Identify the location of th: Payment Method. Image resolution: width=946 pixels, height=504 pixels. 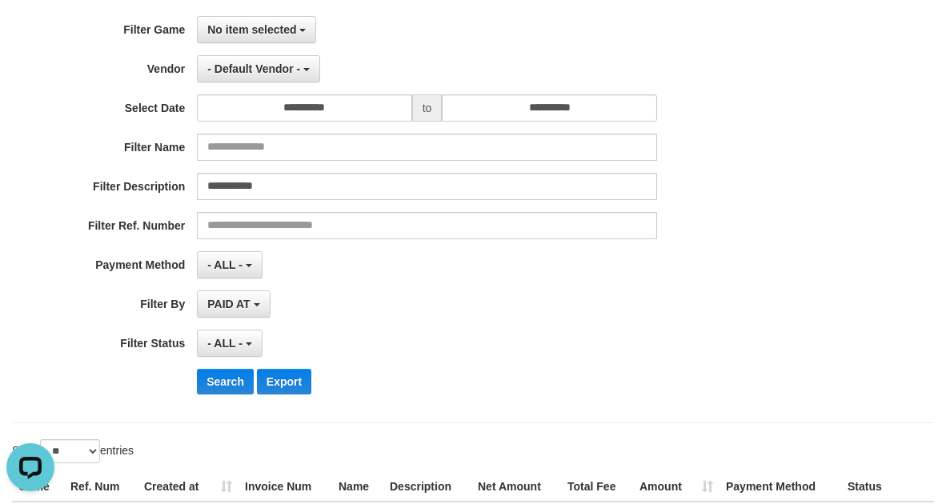
(780, 487).